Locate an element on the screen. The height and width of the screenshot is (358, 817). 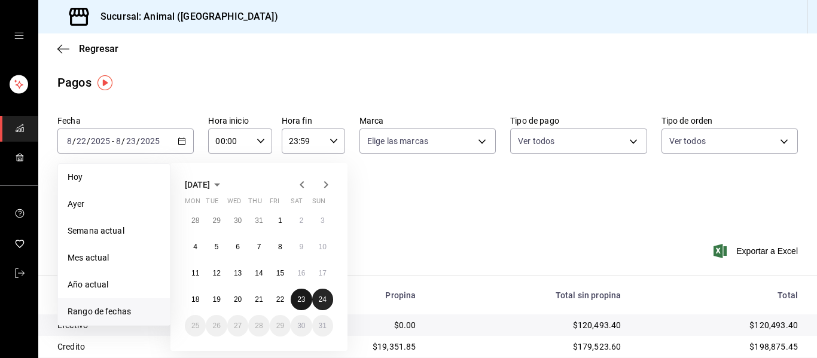
abbr: Sunday is located at coordinates (319, 203).